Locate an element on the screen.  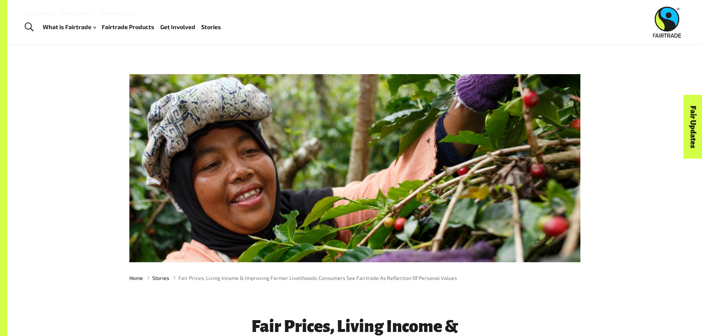
a: Get Involved is located at coordinates (178, 27).